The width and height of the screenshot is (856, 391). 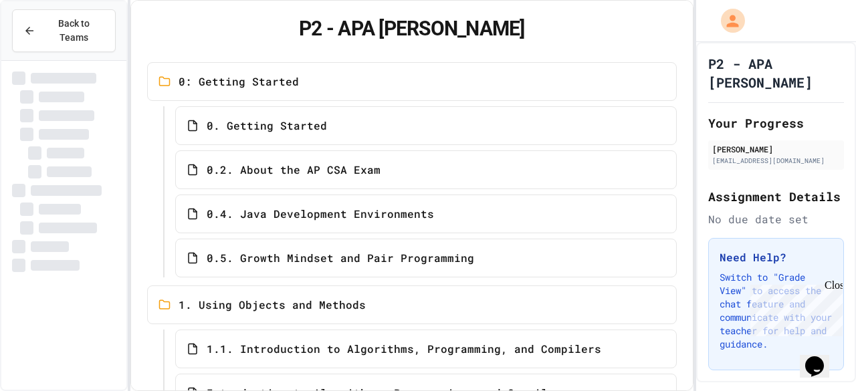 I want to click on h2: Assignment Details, so click(x=776, y=197).